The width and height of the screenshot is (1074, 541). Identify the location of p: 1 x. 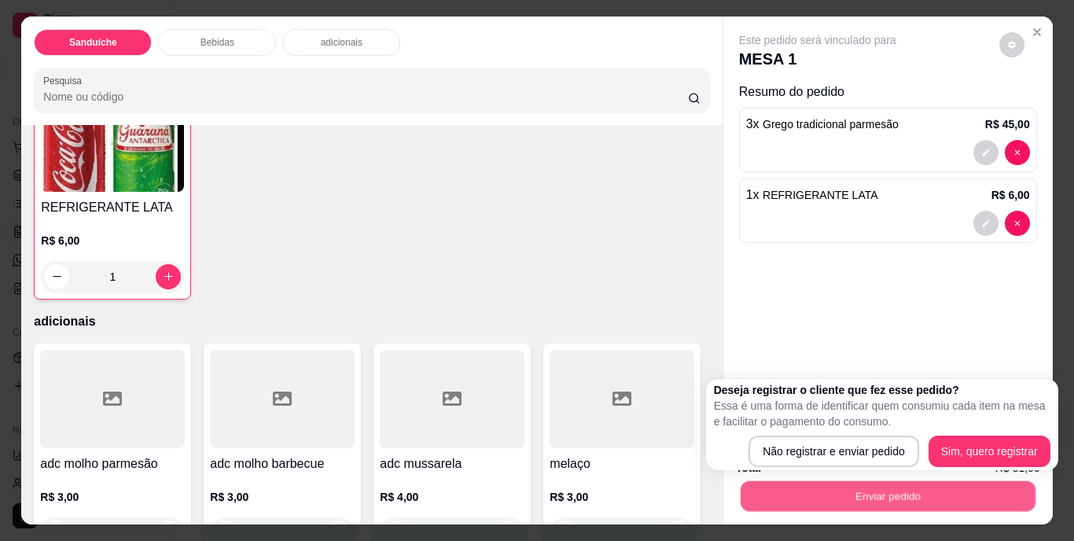
(812, 195).